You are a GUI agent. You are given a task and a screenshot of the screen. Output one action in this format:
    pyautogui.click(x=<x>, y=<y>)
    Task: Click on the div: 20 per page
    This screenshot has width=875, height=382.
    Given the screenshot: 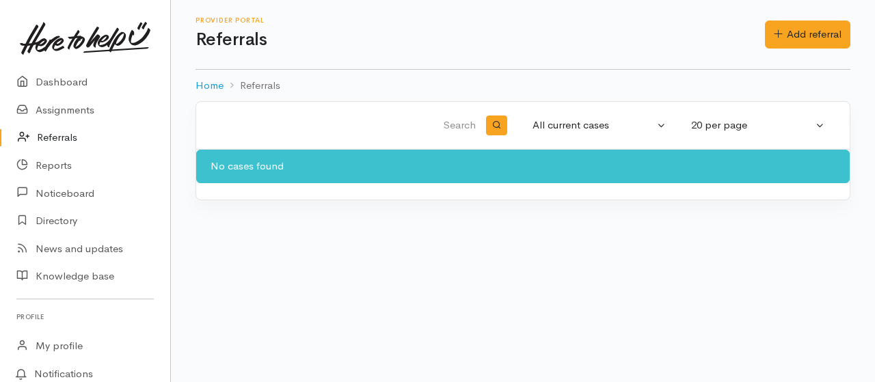 What is the action you would take?
    pyautogui.click(x=752, y=125)
    